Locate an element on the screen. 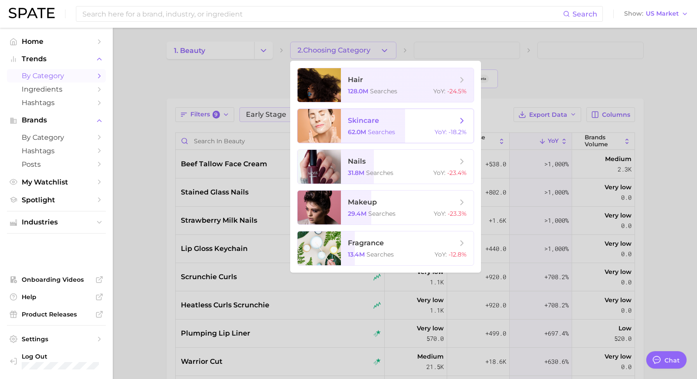 The image size is (697, 379). span: Settings is located at coordinates (56, 339).